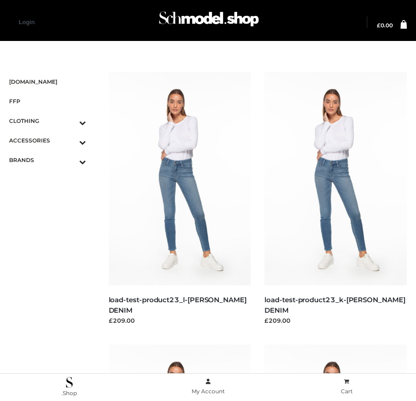 This screenshot has width=416, height=401. What do you see at coordinates (26, 22) in the screenshot?
I see `a: Login` at bounding box center [26, 22].